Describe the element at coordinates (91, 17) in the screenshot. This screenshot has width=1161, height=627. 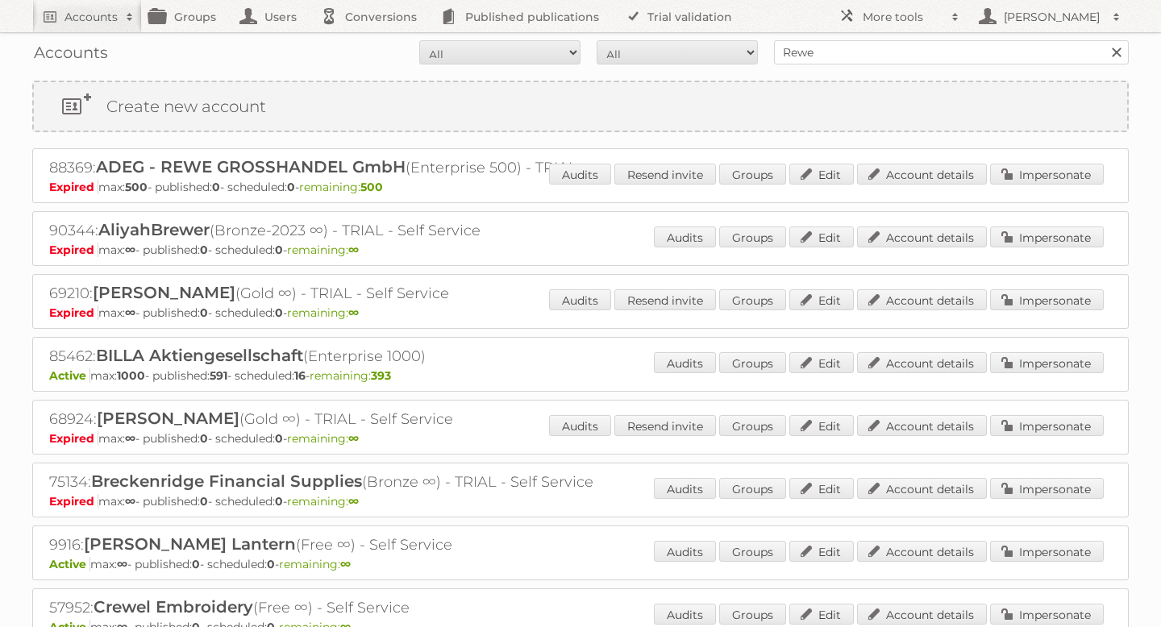
I see `h2: Accounts` at that location.